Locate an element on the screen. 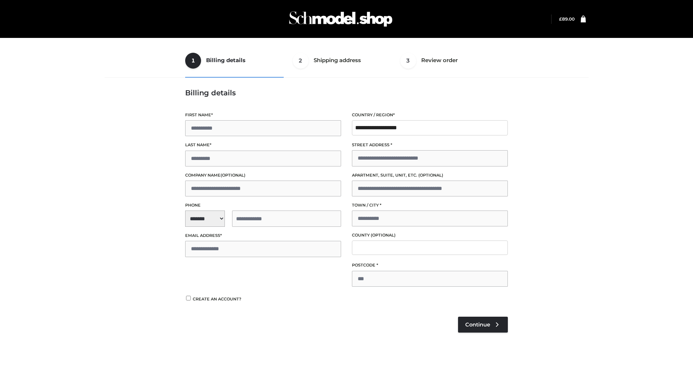 Image resolution: width=693 pixels, height=390 pixels. a: £89.00 is located at coordinates (567, 19).